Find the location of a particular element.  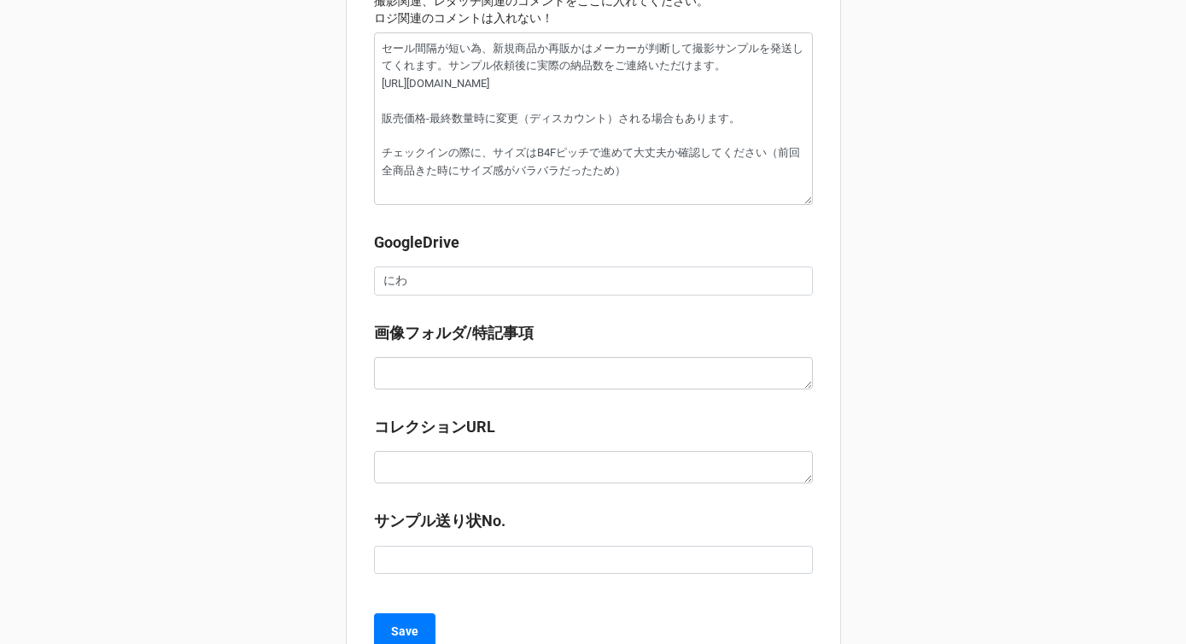

label: GoogleDrive is located at coordinates (417, 243).